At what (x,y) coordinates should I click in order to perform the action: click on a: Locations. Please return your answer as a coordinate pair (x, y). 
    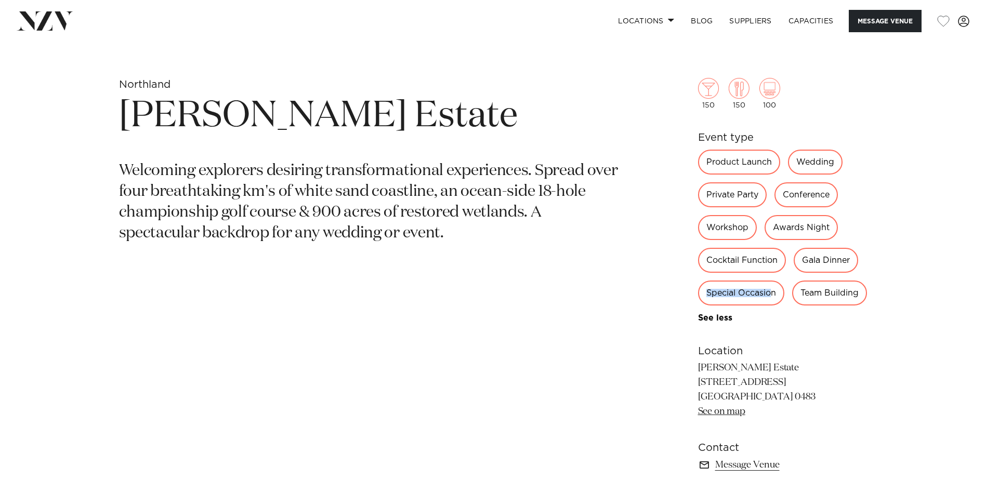
    Looking at the image, I should click on (646, 21).